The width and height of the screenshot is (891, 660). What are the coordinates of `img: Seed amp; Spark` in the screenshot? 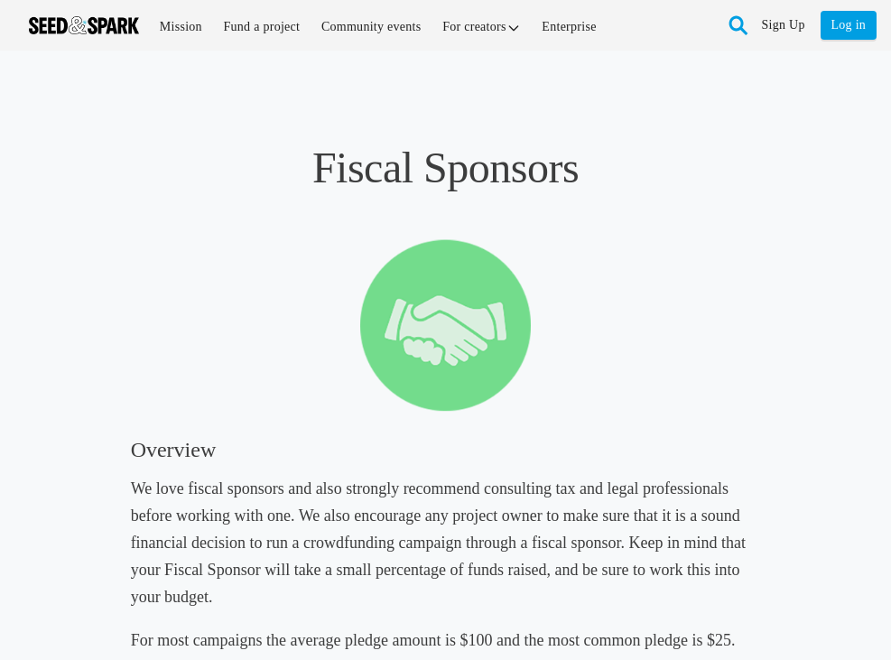 It's located at (84, 25).